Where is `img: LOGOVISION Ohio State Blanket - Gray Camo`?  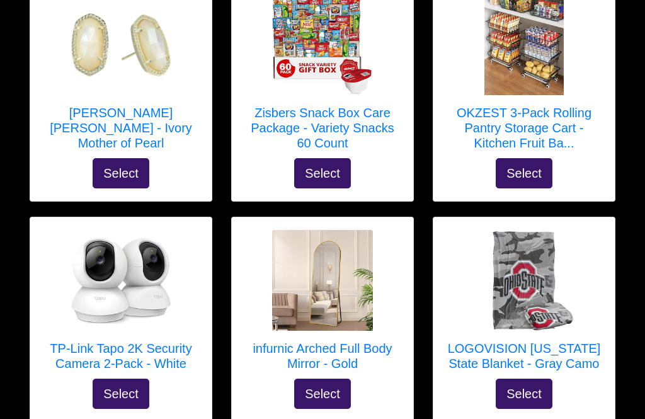
img: LOGOVISION Ohio State Blanket - Gray Camo is located at coordinates (524, 280).